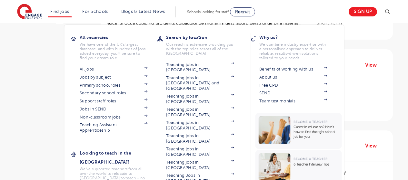 The image size is (408, 180). What do you see at coordinates (293, 51) in the screenshot?
I see `p: We combine industry expertise with a personalised approach to deliver reliable, results-driven so...` at bounding box center [293, 51].